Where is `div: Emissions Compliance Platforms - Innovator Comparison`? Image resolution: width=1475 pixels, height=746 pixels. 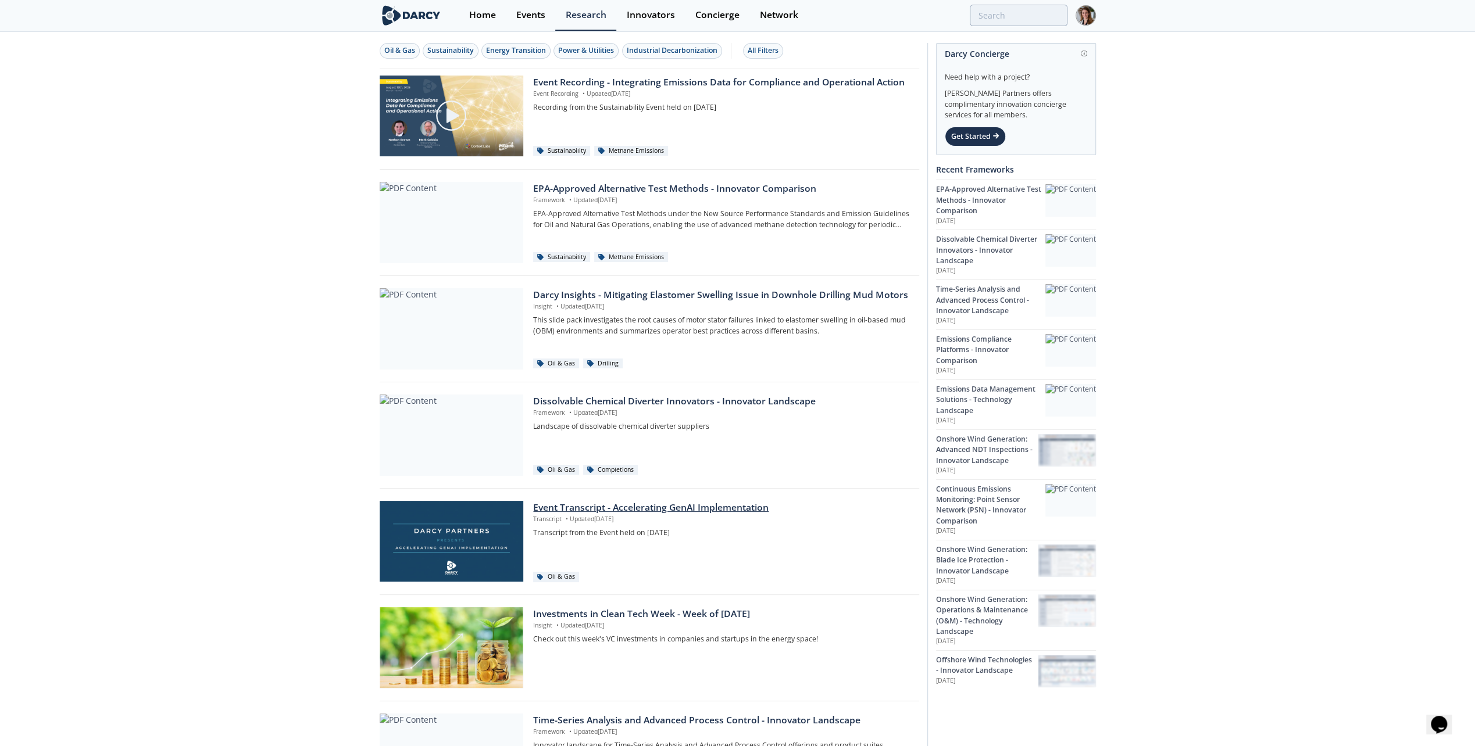
div: Emissions Compliance Platforms - Innovator Comparison is located at coordinates (990, 350).